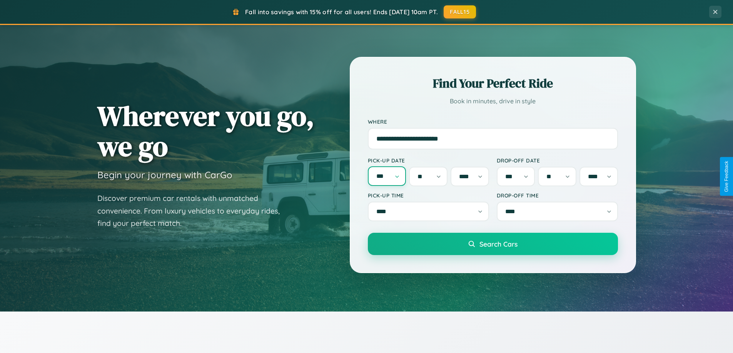  Describe the element at coordinates (428, 195) in the screenshot. I see `label: Pick-up Time` at that location.